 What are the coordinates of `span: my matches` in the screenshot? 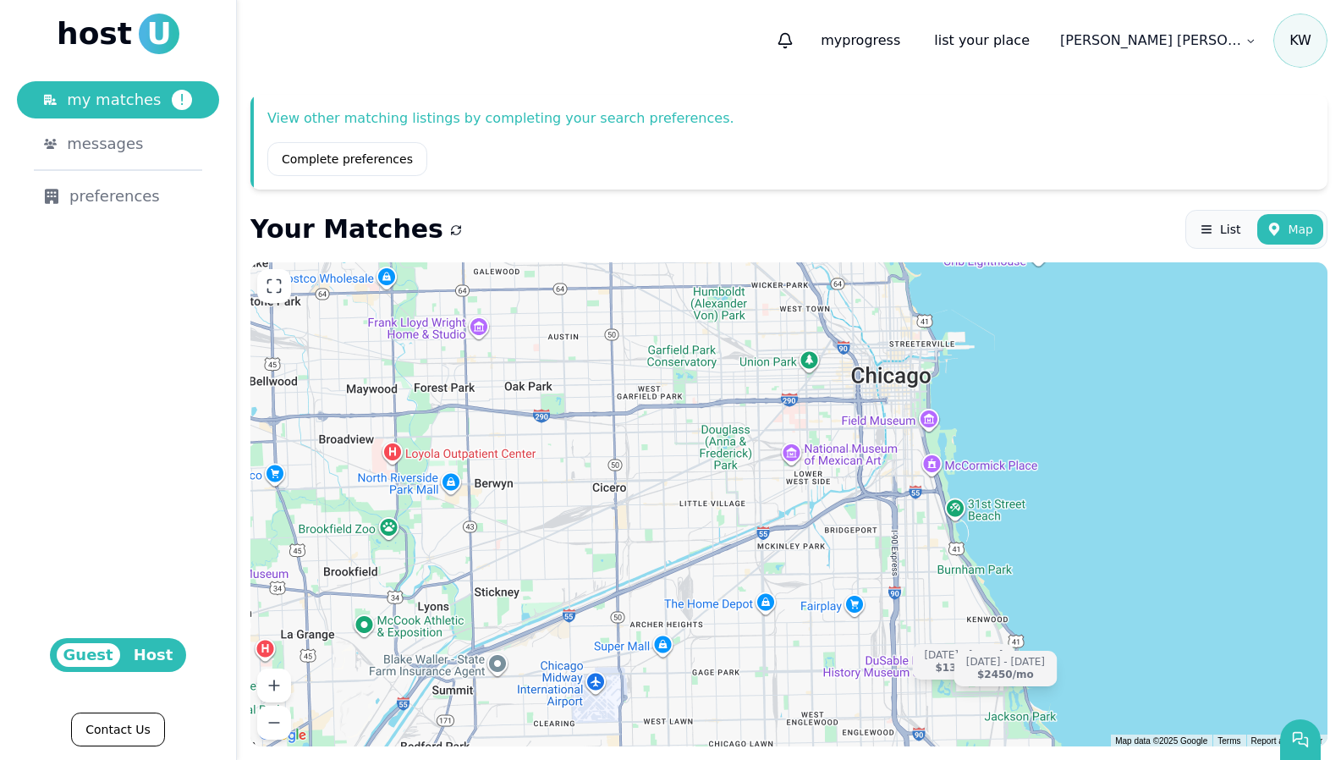 It's located at (113, 100).